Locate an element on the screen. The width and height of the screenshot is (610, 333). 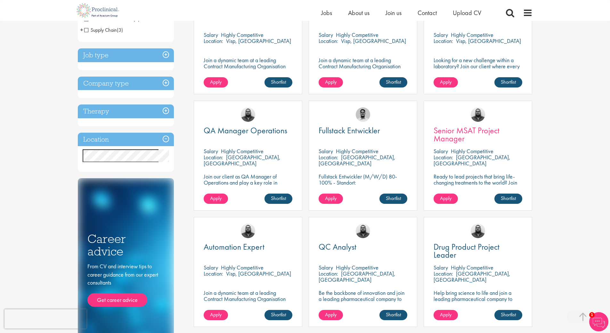
div: From CV and interview tips to career guidance from our expert consultants is located at coordinates (126, 284).